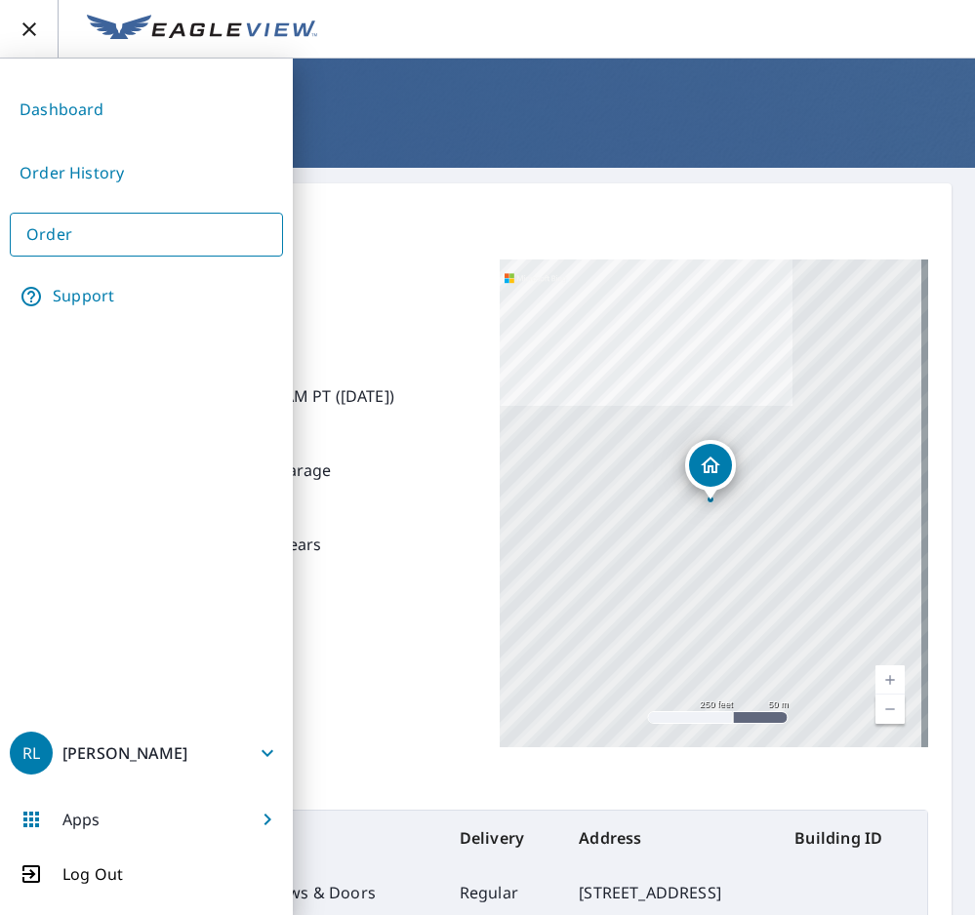 This screenshot has height=915, width=975. What do you see at coordinates (81, 820) in the screenshot?
I see `p: Apps` at bounding box center [81, 820].